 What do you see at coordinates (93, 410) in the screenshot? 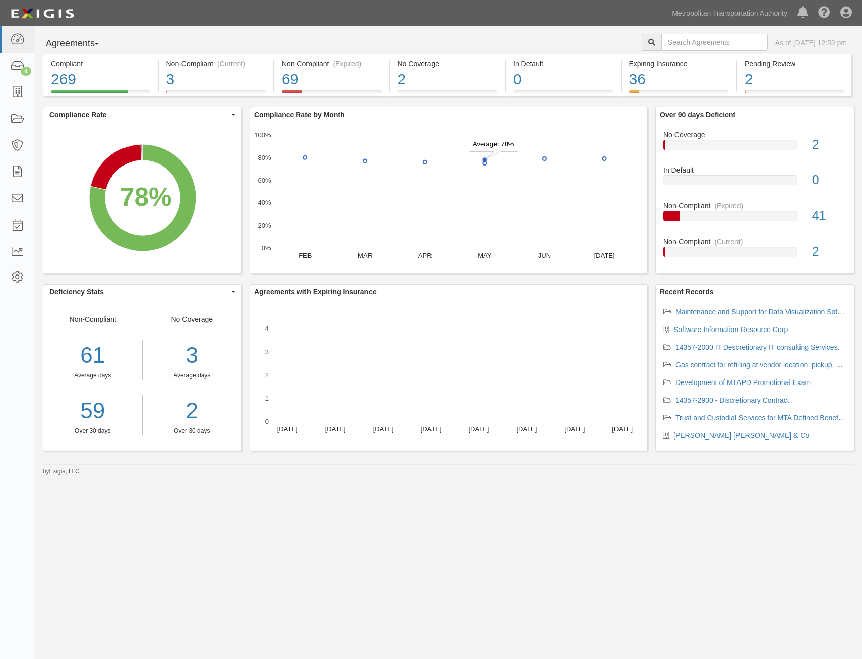
I see `div: 59` at bounding box center [93, 410].